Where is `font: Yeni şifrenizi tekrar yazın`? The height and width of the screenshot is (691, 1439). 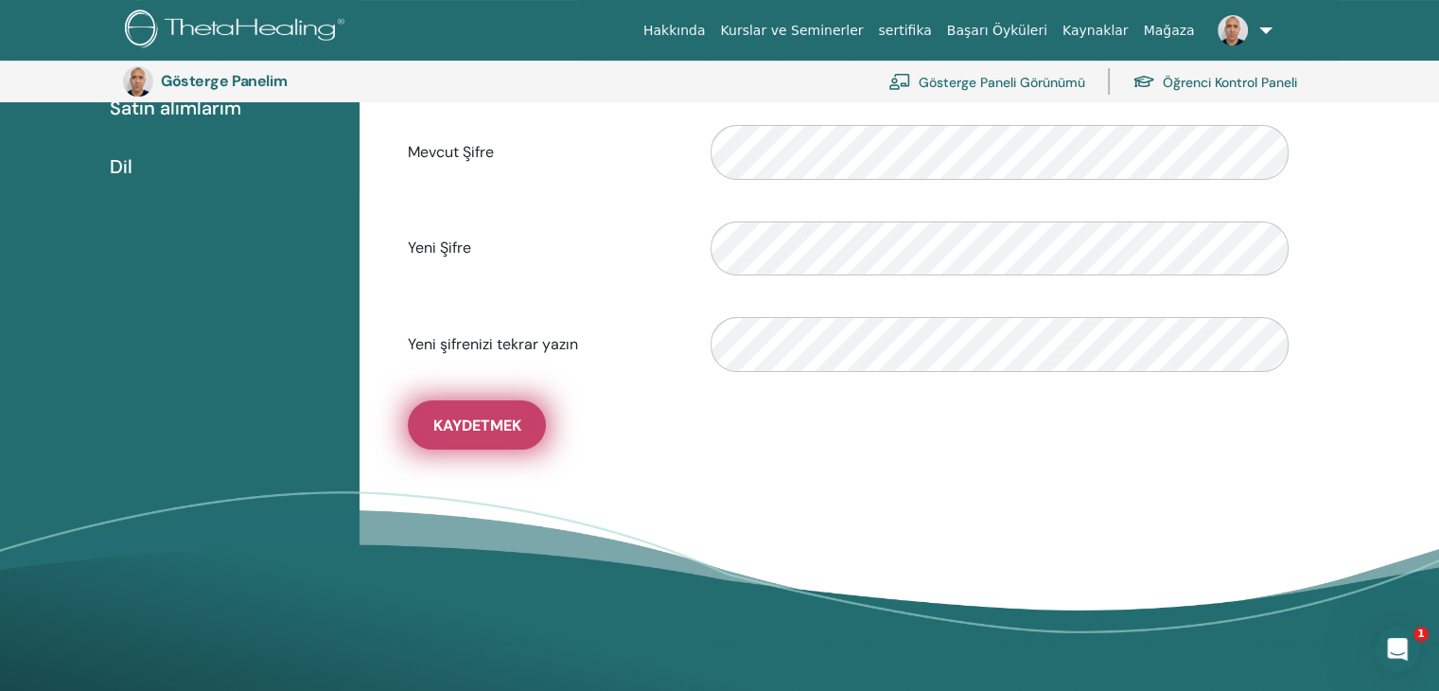 font: Yeni şifrenizi tekrar yazın is located at coordinates (493, 343).